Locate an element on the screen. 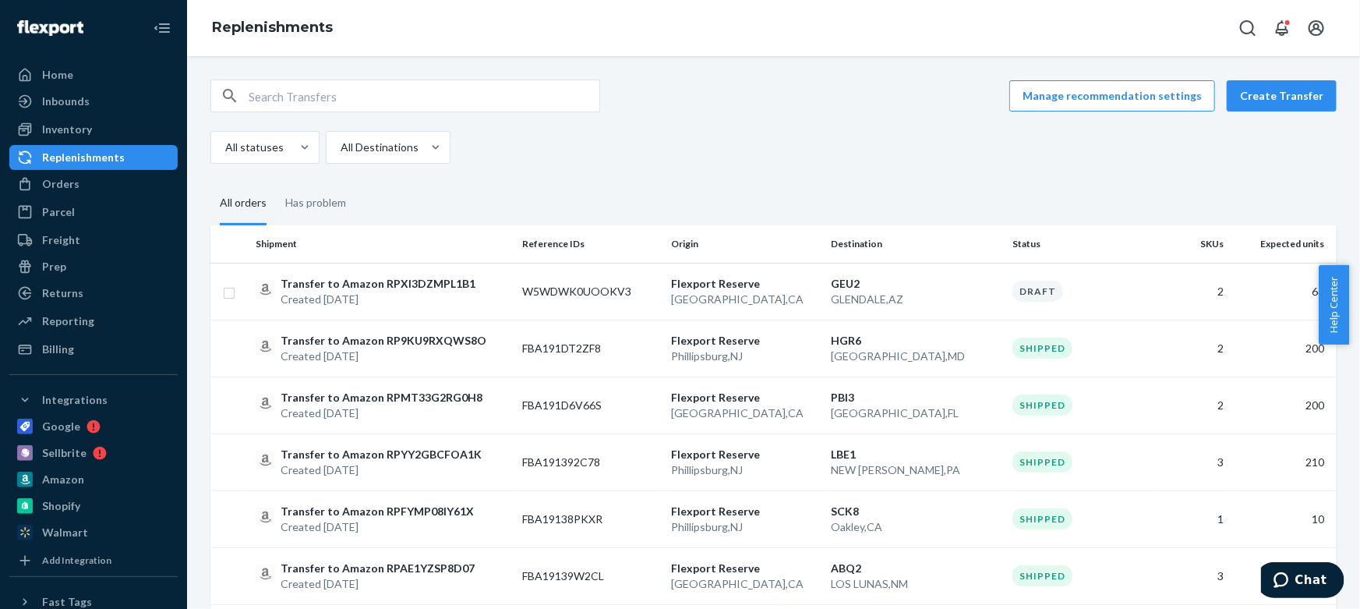 Image resolution: width=1360 pixels, height=609 pixels. div: All statuses is located at coordinates (254, 147).